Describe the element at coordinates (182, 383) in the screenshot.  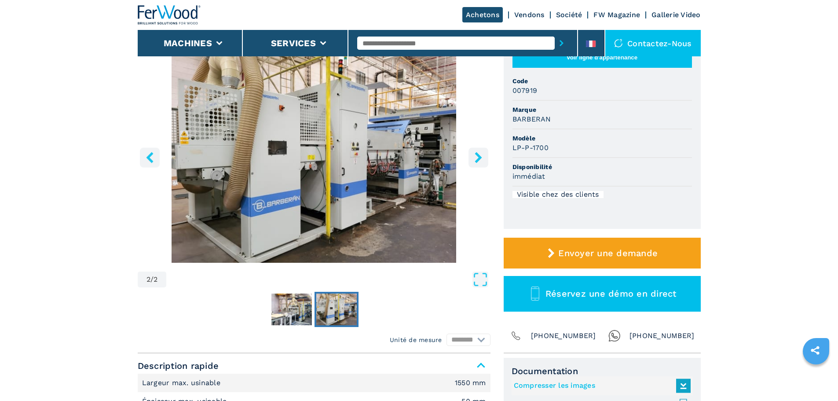
I see `p: Largeur max. usinable` at that location.